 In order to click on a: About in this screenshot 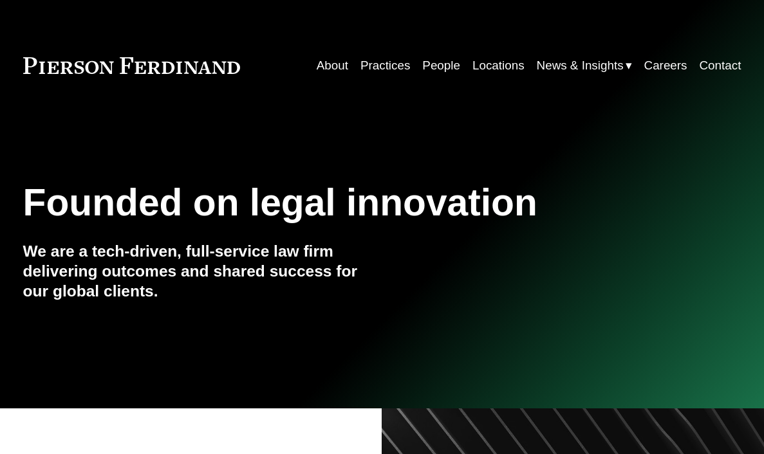, I will do `click(332, 66)`.